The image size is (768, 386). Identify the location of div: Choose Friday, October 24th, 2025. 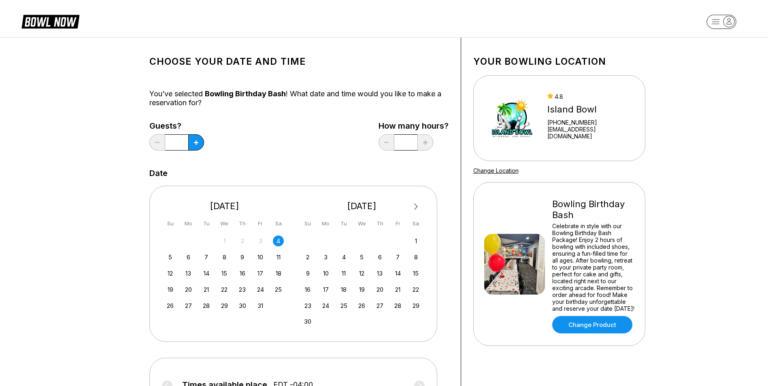
(260, 289).